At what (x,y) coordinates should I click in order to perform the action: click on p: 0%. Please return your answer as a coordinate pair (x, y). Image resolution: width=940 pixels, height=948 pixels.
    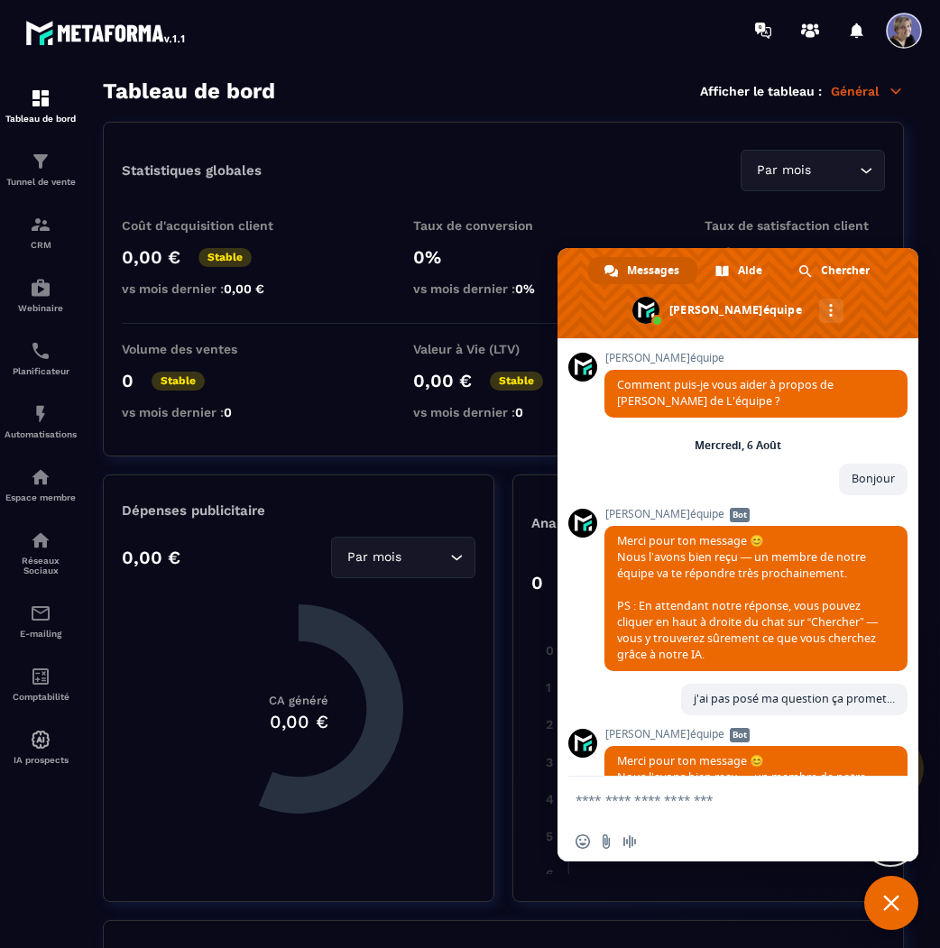
    Looking at the image, I should click on (503, 257).